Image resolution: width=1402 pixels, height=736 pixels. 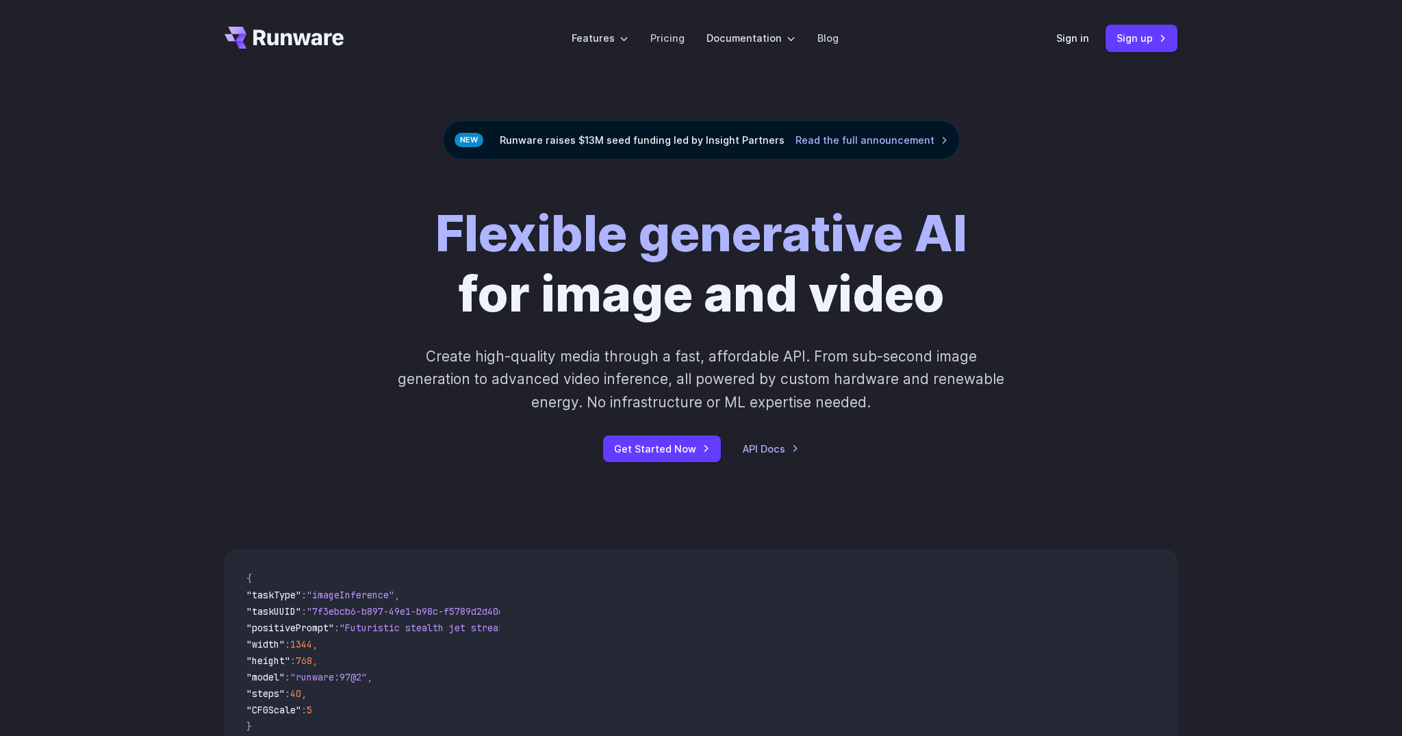 What do you see at coordinates (667, 38) in the screenshot?
I see `a: Pricing` at bounding box center [667, 38].